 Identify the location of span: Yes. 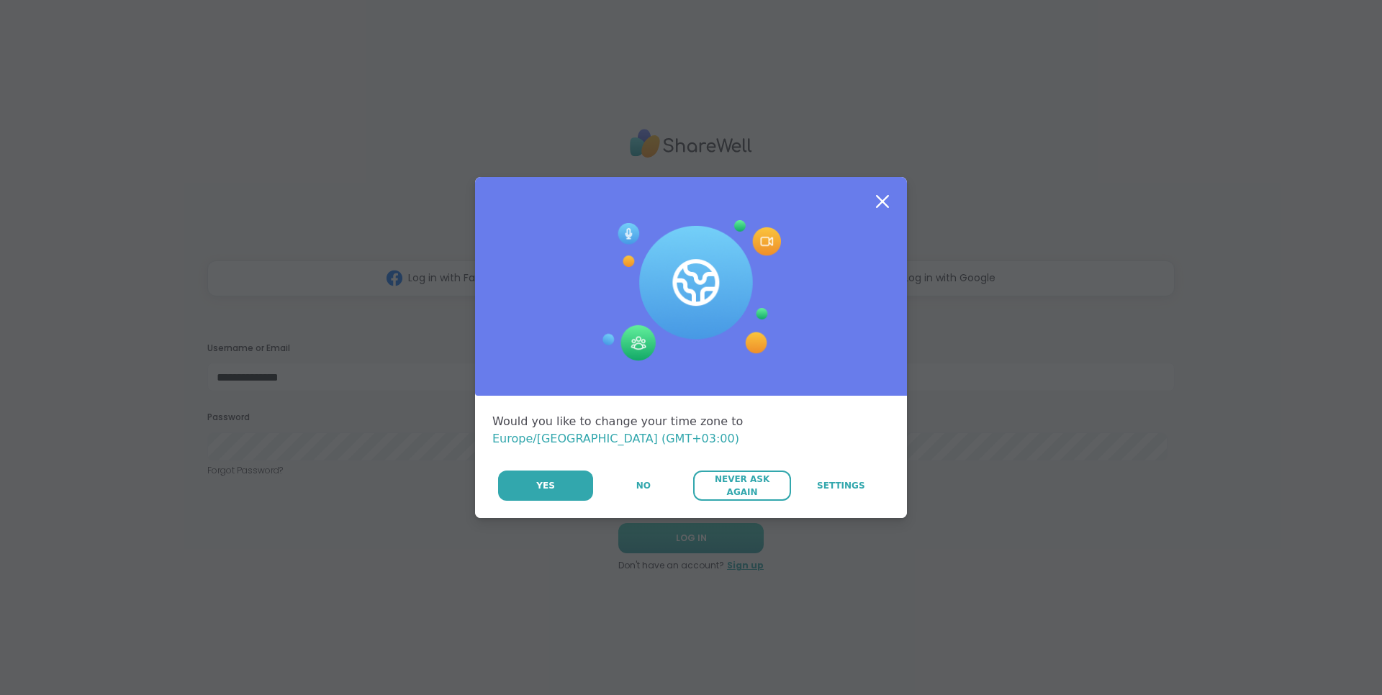
(546, 486).